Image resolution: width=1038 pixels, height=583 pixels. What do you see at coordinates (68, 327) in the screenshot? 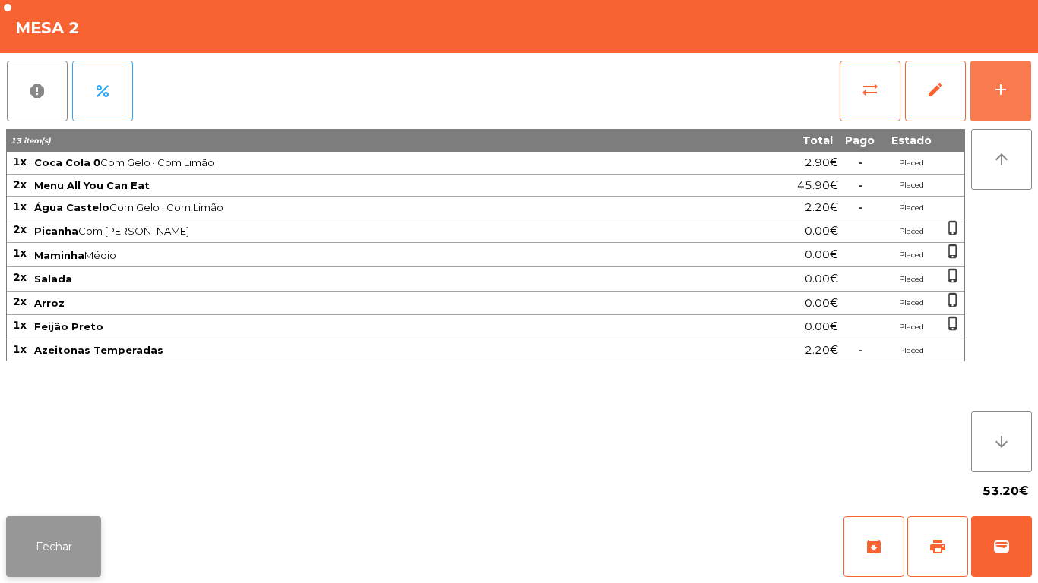
I see `span: Feijão Preto` at bounding box center [68, 327].